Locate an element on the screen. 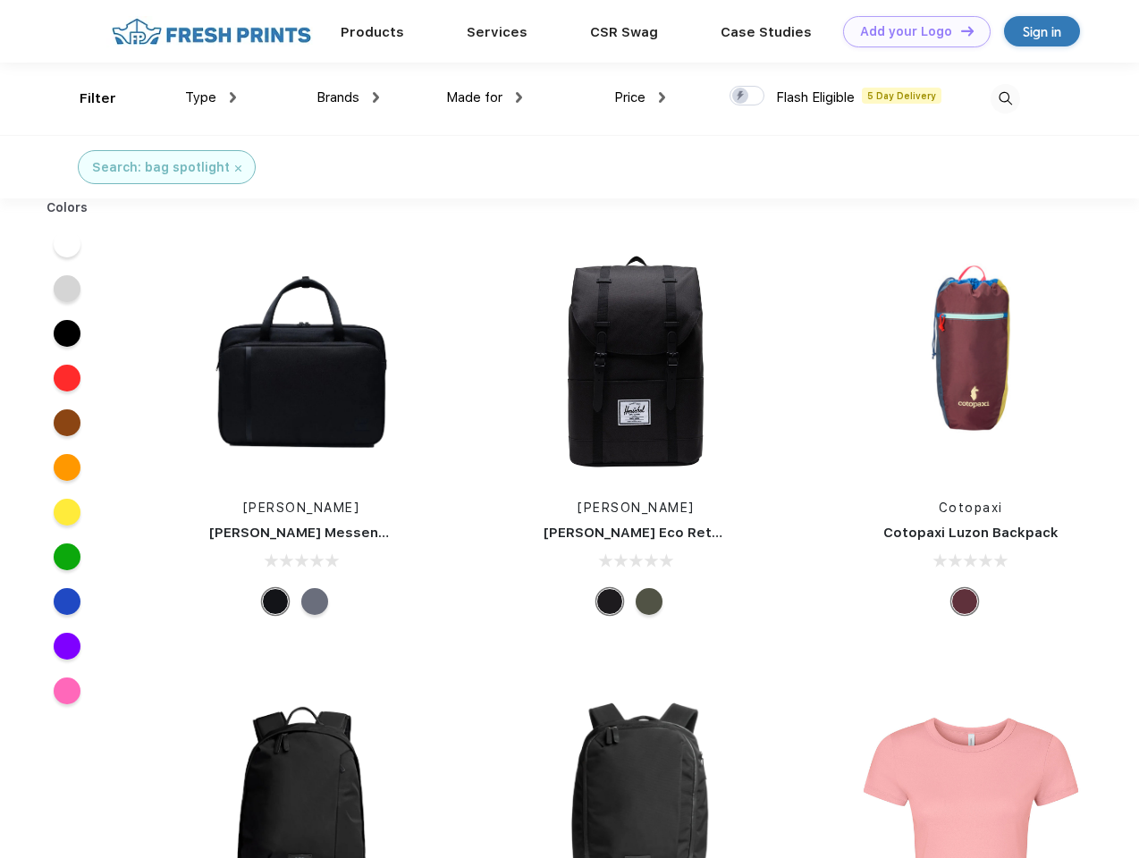  div: Raven Crosshatch is located at coordinates (315, 601).